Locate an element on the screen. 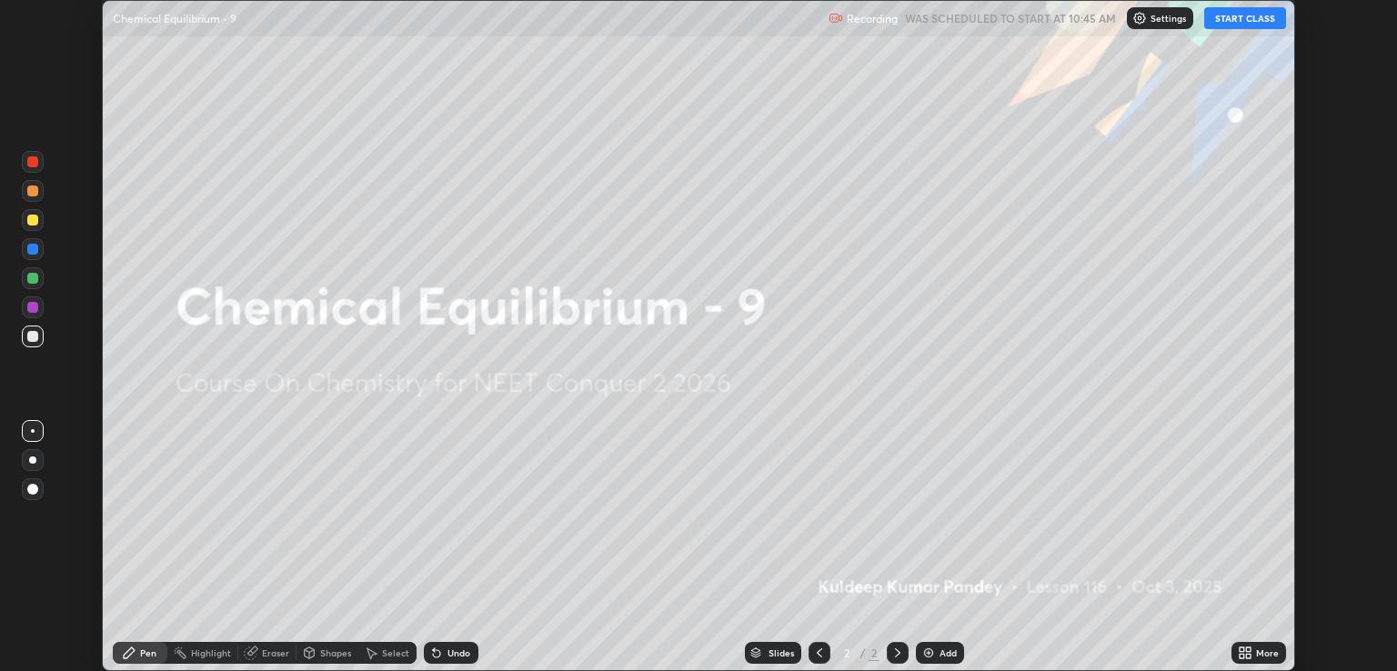  div: Pen is located at coordinates (148, 653).